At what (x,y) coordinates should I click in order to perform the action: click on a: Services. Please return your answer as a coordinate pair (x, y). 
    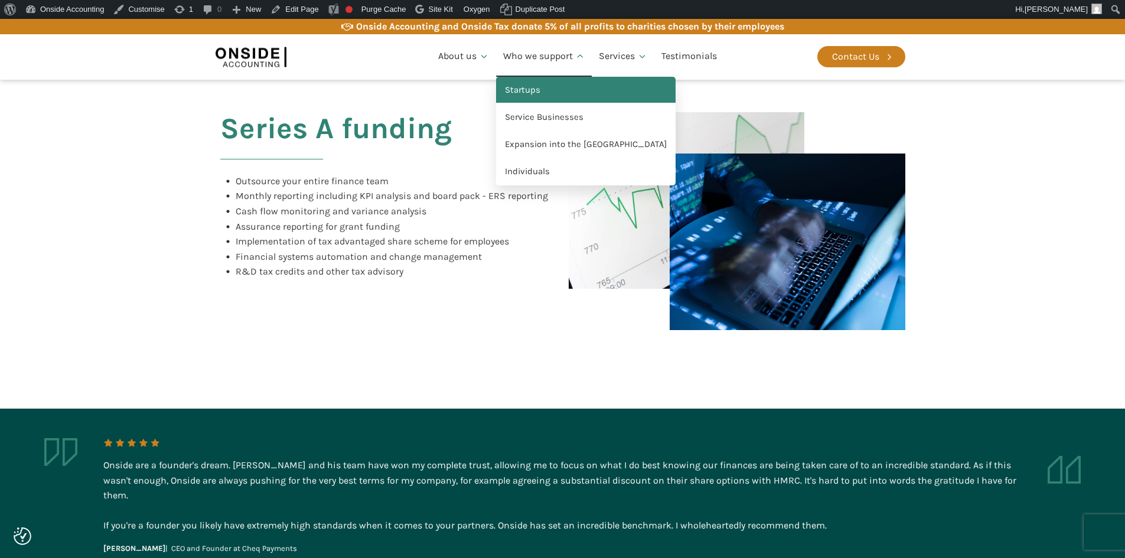
    Looking at the image, I should click on (623, 57).